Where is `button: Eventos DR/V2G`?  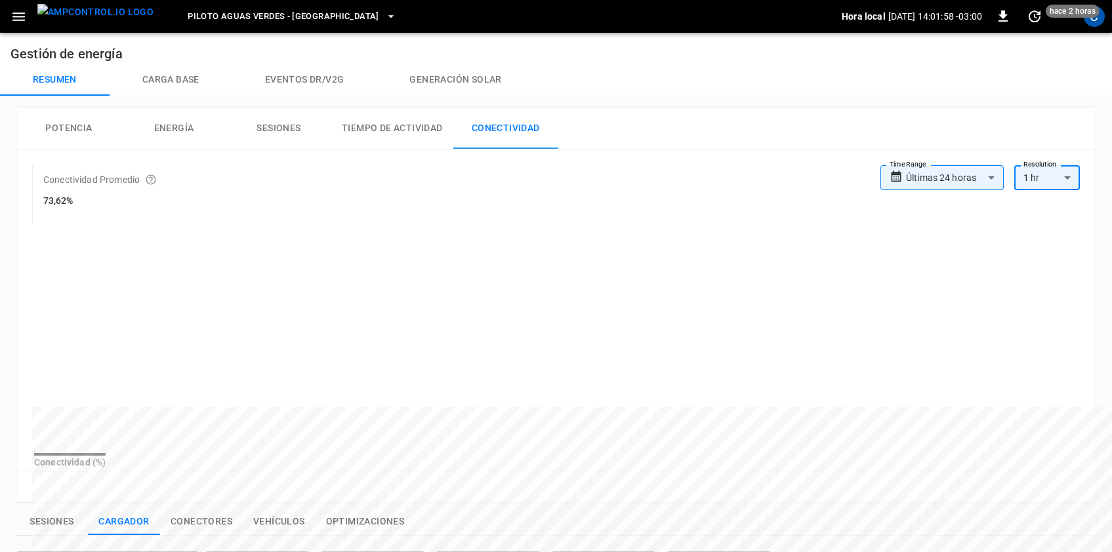 button: Eventos DR/V2G is located at coordinates (304, 80).